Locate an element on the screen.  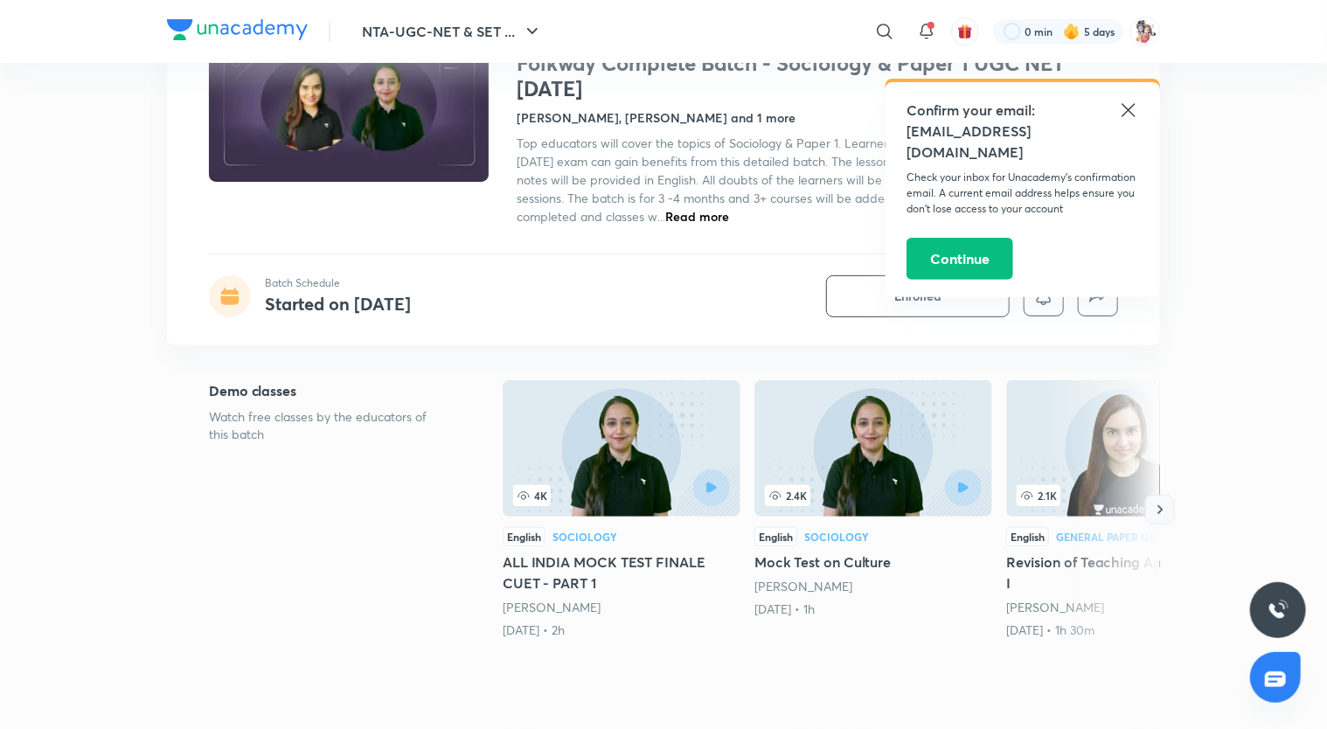
img: ttu is located at coordinates (1278, 610).